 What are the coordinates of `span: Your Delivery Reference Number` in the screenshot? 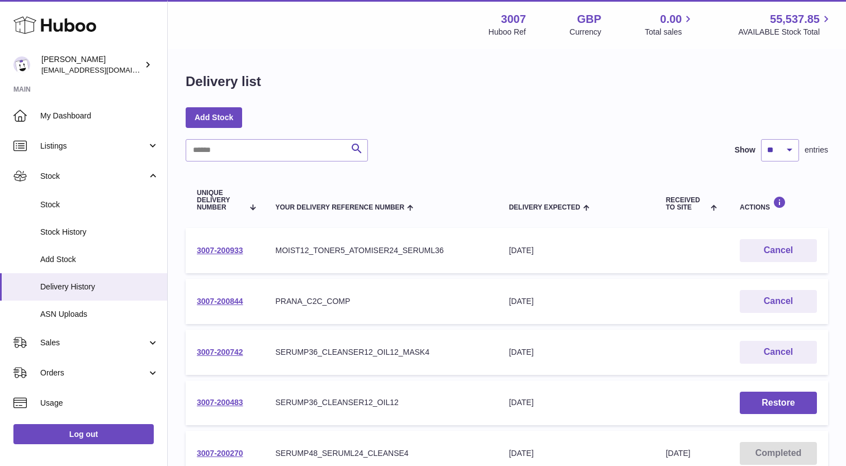 It's located at (340, 207).